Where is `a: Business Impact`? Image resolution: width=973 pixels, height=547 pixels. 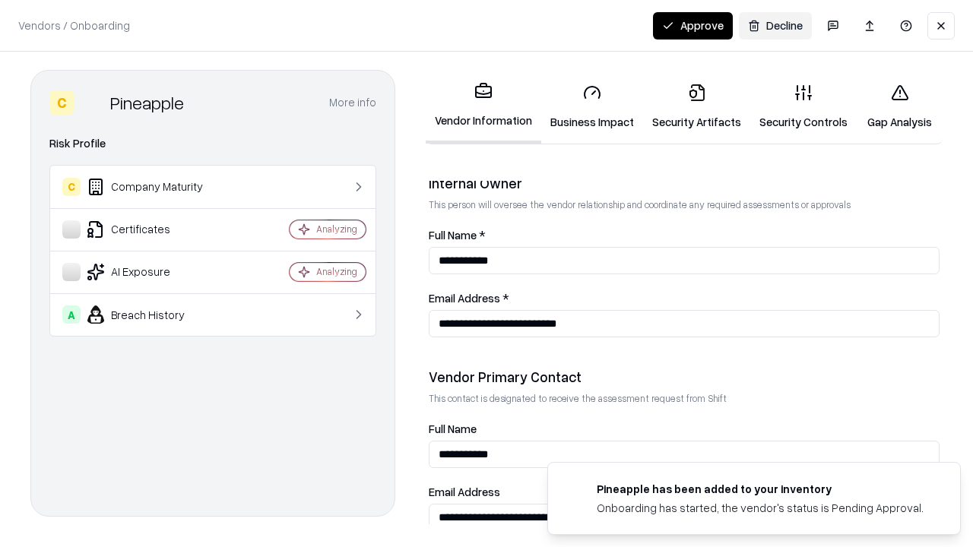
a: Business Impact is located at coordinates (592, 106).